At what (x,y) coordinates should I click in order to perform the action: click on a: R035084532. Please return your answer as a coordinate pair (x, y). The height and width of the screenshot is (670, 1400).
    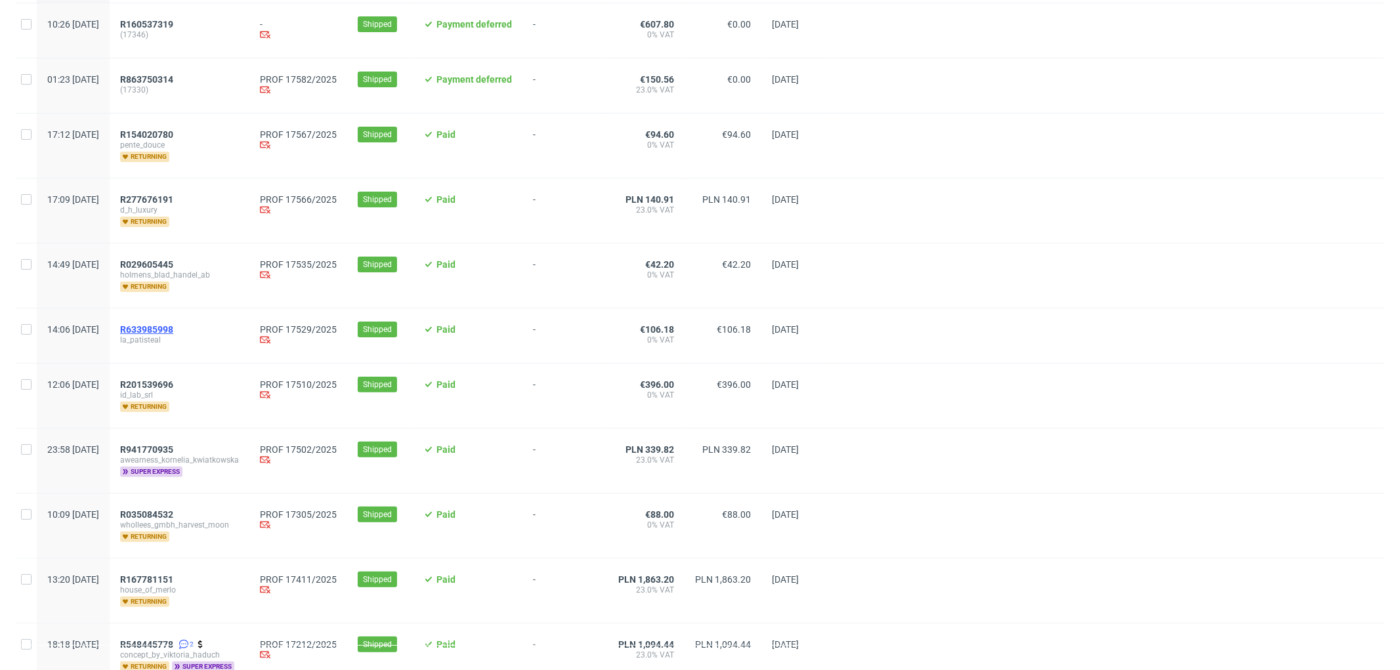
    Looking at the image, I should click on (148, 515).